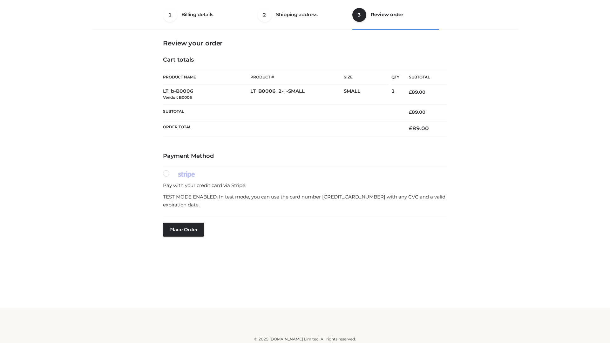 This screenshot has width=610, height=343. I want to click on td: LT_b-B0006, so click(207, 94).